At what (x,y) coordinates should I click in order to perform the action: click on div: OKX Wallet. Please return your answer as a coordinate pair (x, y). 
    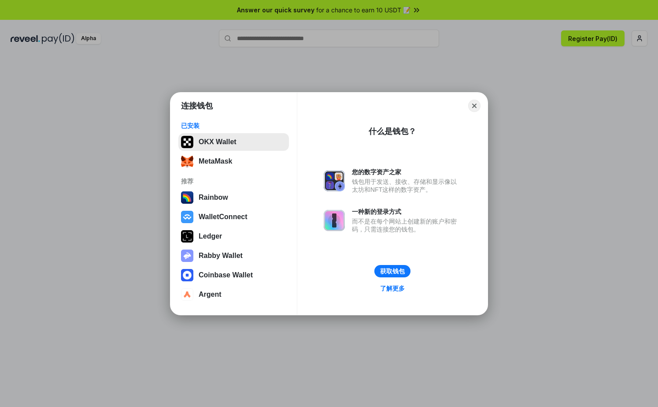
    Looking at the image, I should click on (218, 142).